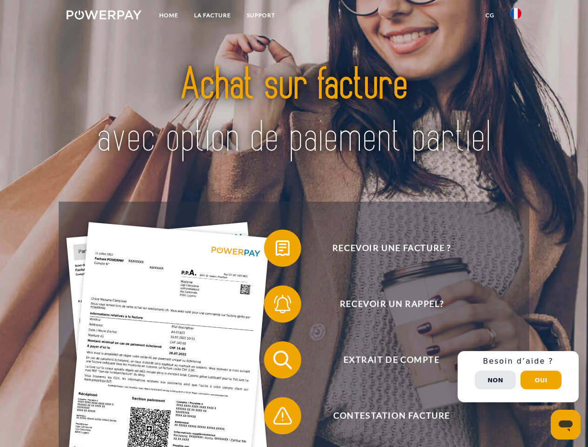 The height and width of the screenshot is (447, 588). I want to click on span: Extrait de compte, so click(391, 360).